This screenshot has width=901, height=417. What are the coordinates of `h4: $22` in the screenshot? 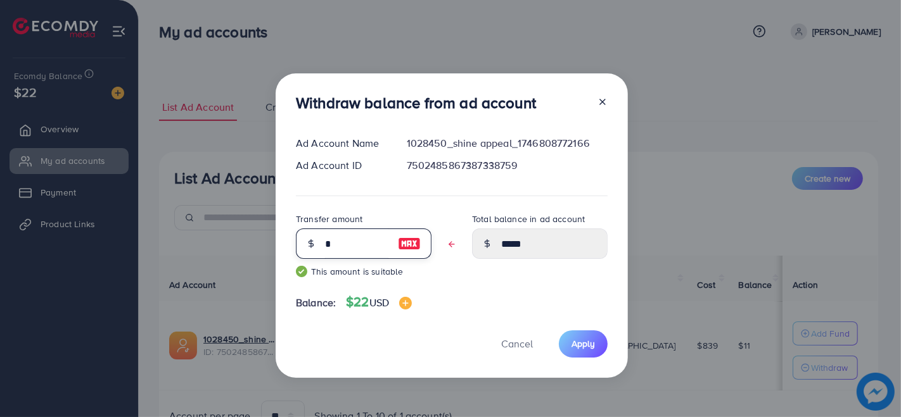 It's located at (379, 302).